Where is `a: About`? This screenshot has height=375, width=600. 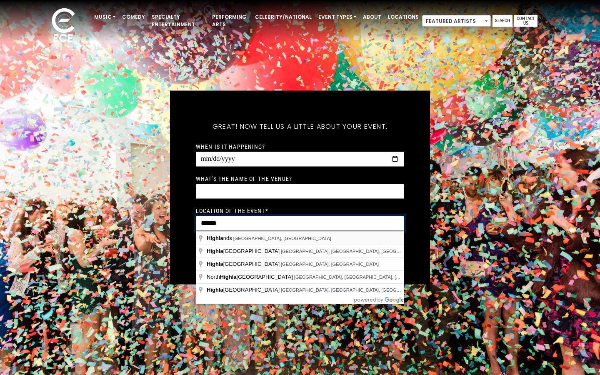
a: About is located at coordinates (372, 17).